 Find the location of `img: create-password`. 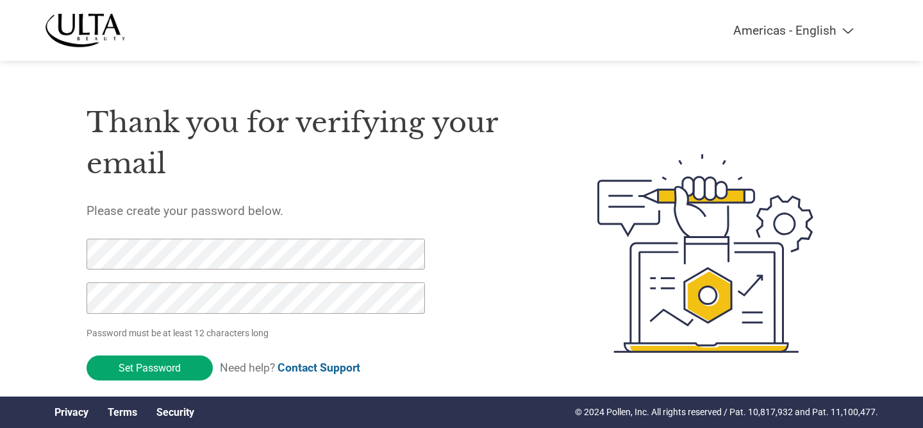

img: create-password is located at coordinates (706, 253).